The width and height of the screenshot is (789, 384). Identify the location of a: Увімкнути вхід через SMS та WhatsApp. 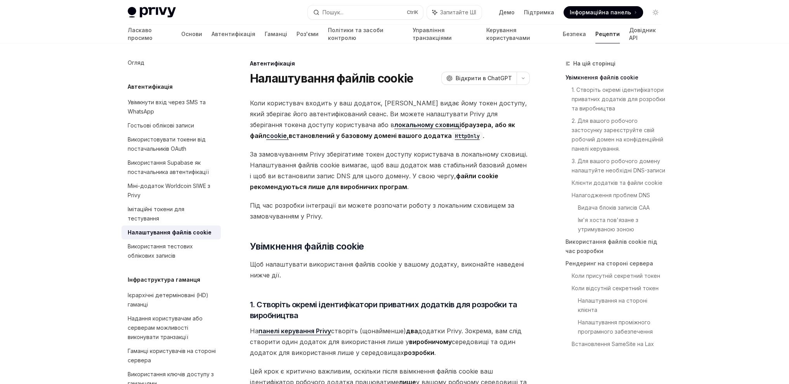
(171, 107).